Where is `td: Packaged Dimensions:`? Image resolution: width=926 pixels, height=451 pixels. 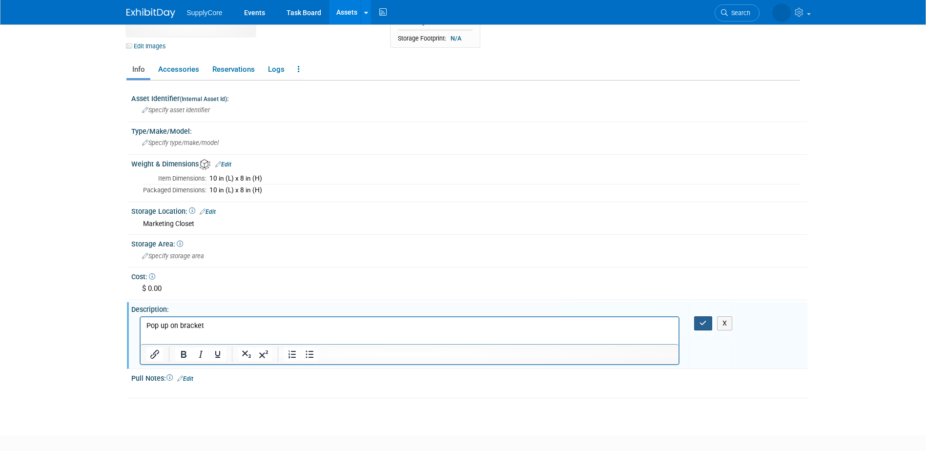
td: Packaged Dimensions: is located at coordinates (175, 189).